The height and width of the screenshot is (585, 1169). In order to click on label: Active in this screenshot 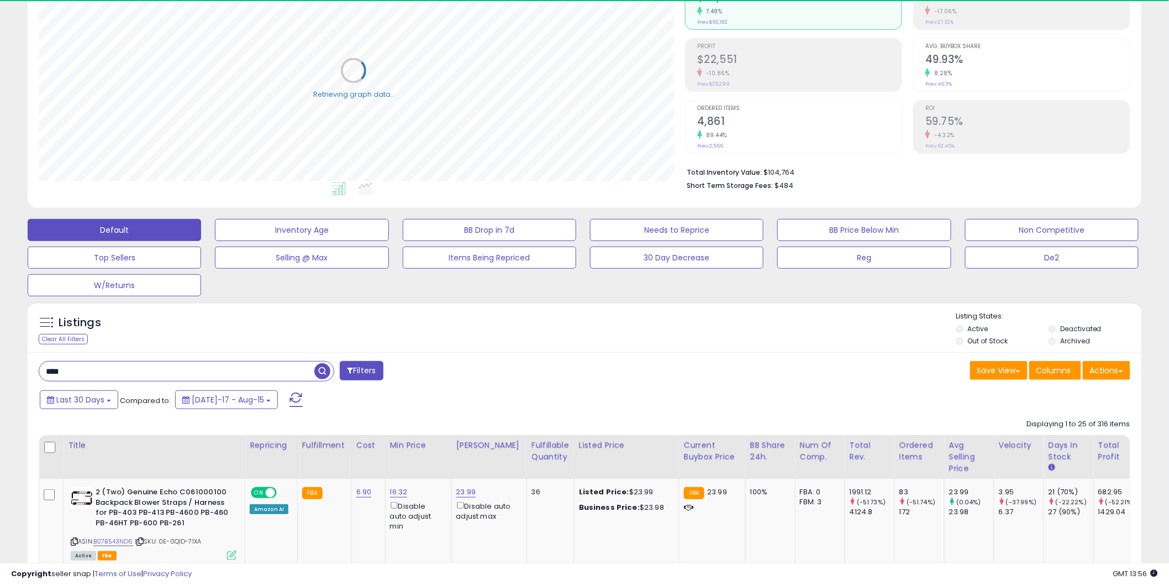, I will do `click(978, 328)`.